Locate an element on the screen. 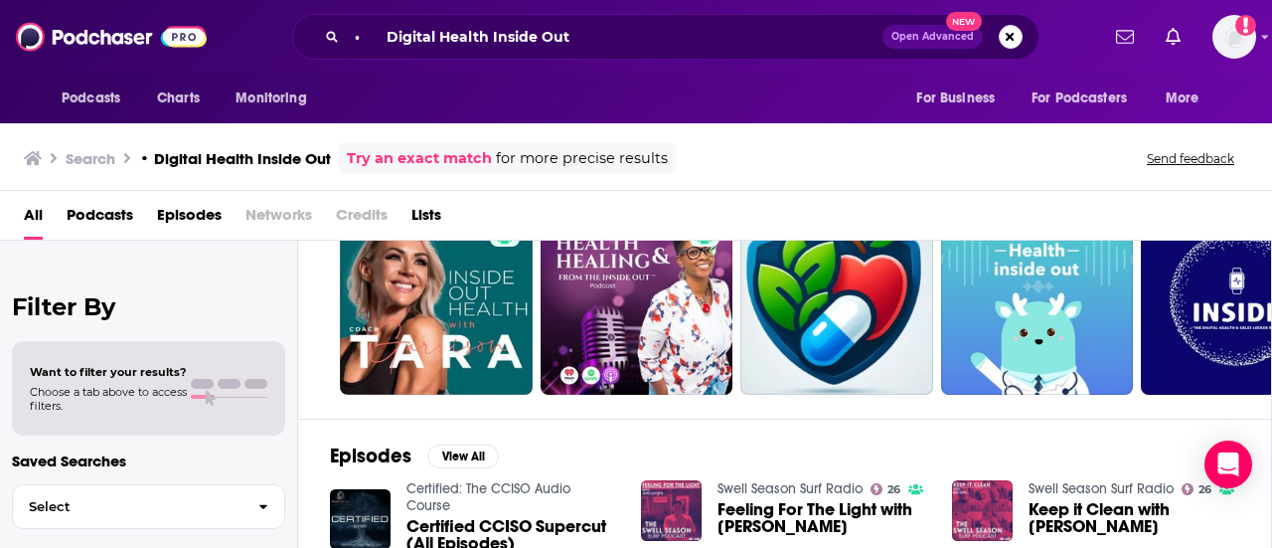 The image size is (1272, 548). button: View All is located at coordinates (463, 456).